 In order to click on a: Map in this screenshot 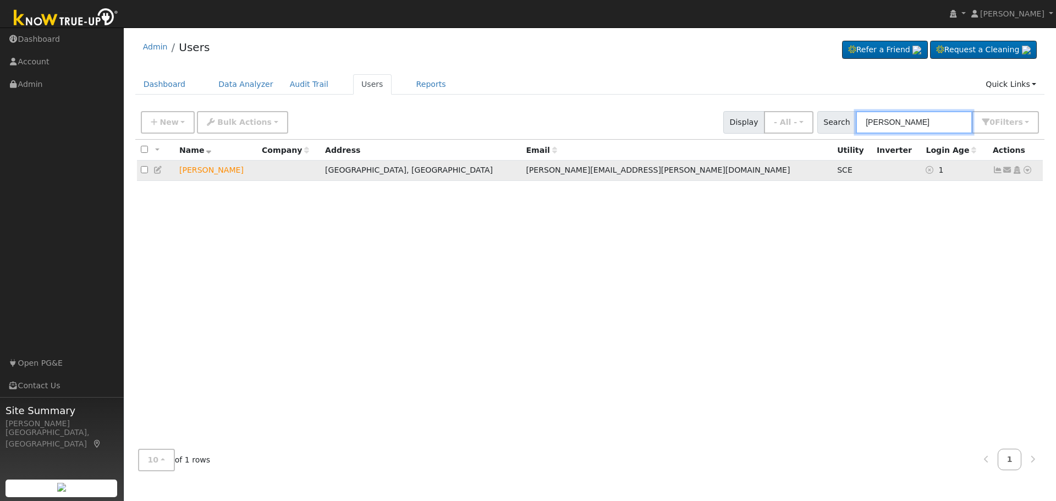, I will do `click(97, 444)`.